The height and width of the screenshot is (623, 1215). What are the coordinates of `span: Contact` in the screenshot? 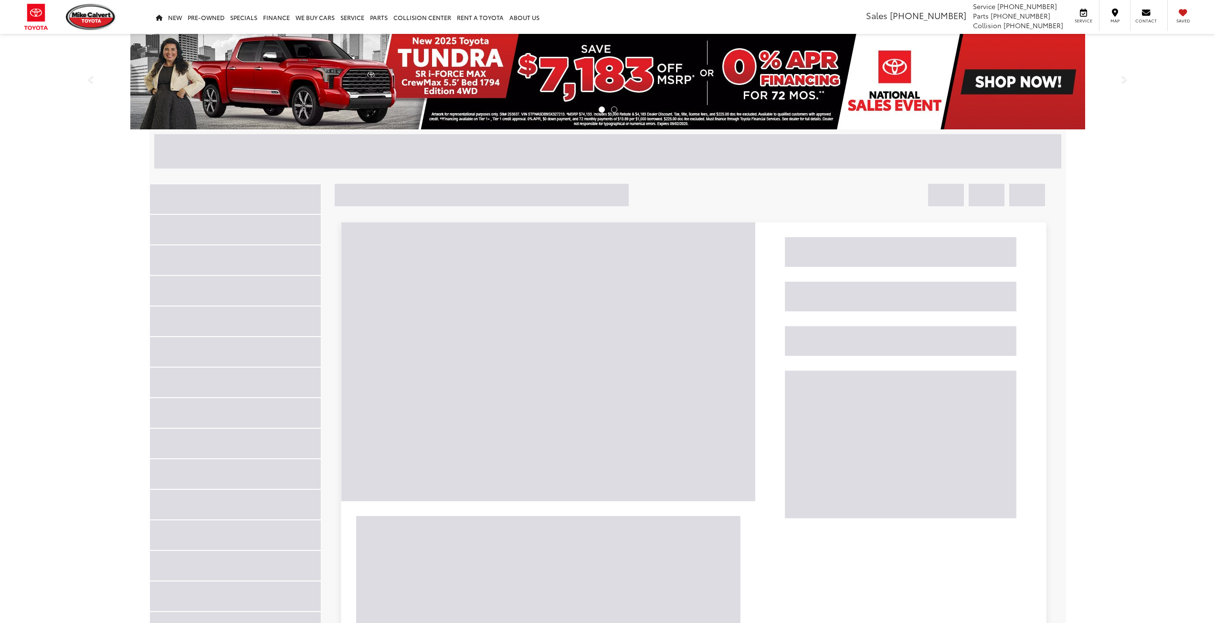 It's located at (1146, 21).